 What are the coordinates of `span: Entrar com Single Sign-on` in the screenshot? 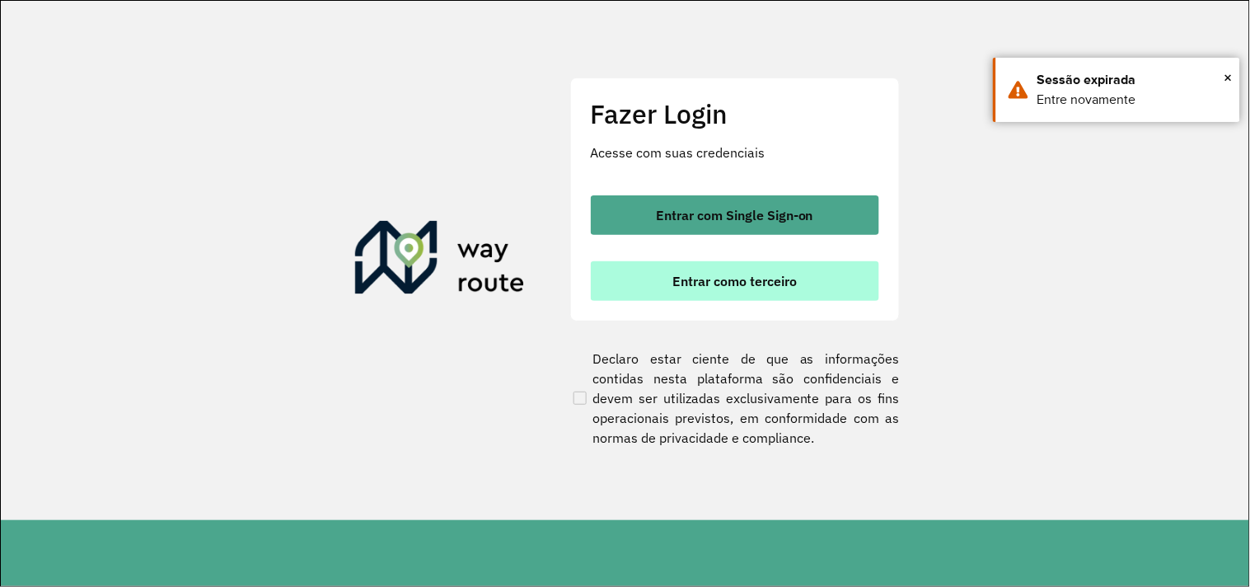 It's located at (734, 215).